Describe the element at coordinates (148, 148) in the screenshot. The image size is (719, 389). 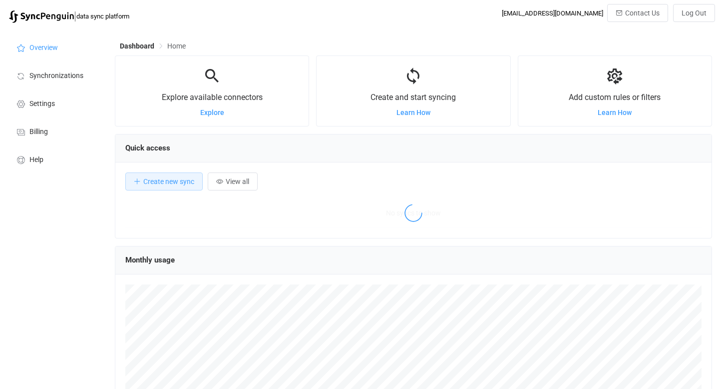
I see `span: Quick access` at that location.